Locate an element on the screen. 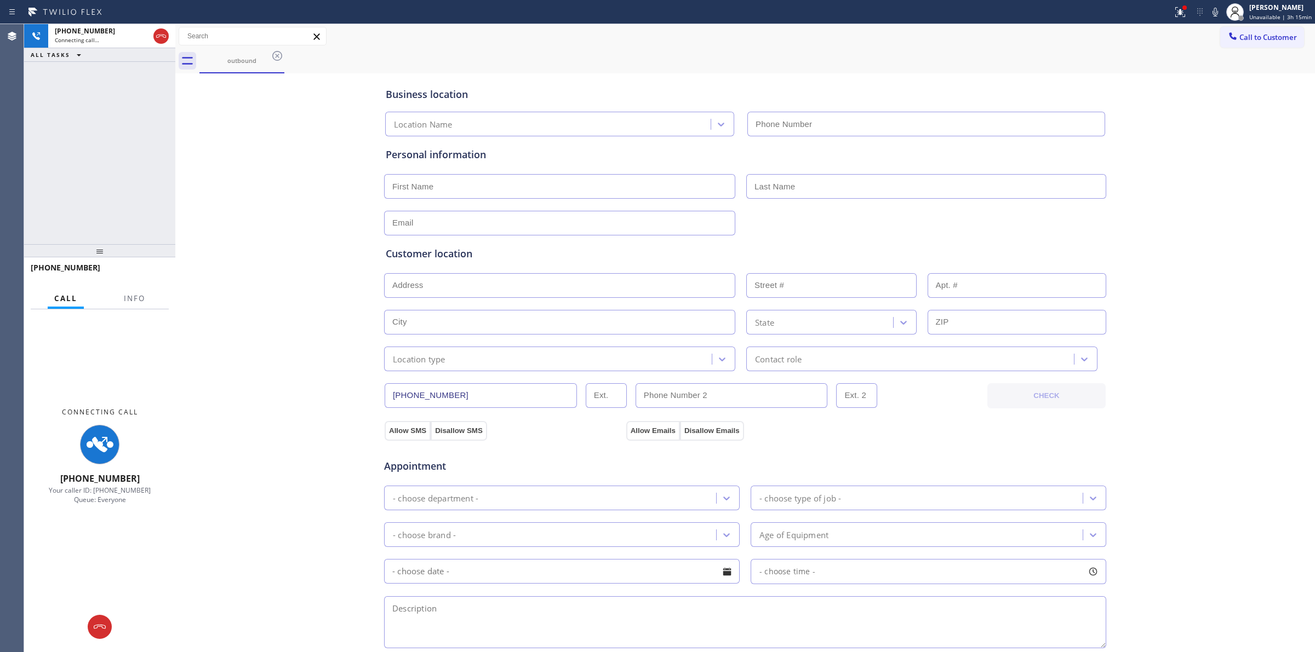 The image size is (1315, 652). div: State is located at coordinates (764, 322).